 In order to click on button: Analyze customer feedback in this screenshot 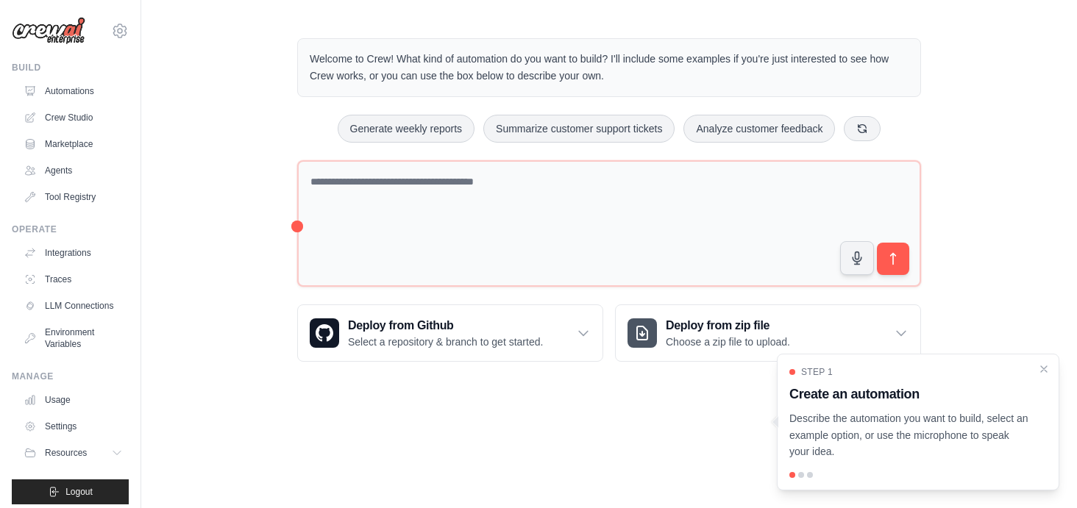, I will do `click(759, 129)`.